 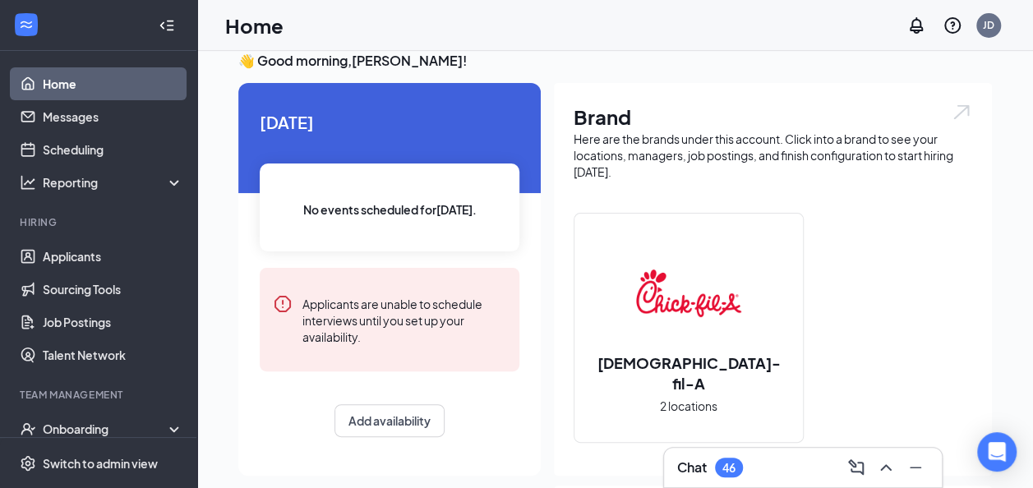 What do you see at coordinates (916, 25) in the screenshot?
I see `svg: Notifications` at bounding box center [916, 25].